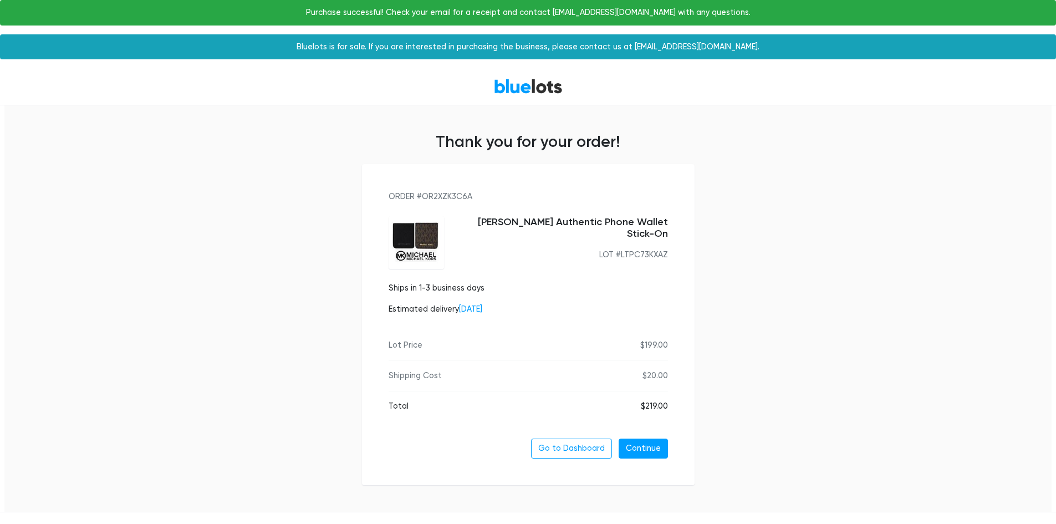 The height and width of the screenshot is (524, 1056). Describe the element at coordinates (571, 448) in the screenshot. I see `a: Go to Dashboard` at that location.